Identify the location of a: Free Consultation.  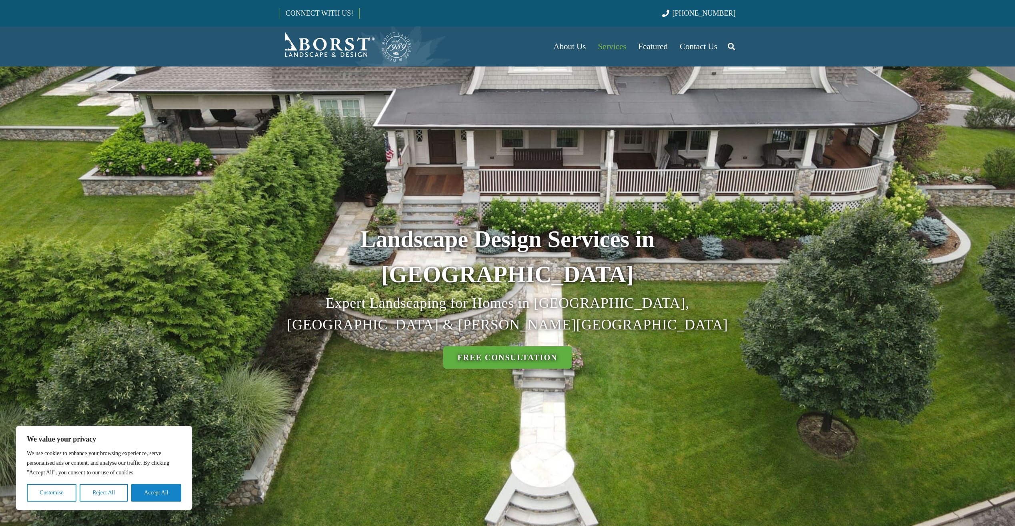
(508, 357).